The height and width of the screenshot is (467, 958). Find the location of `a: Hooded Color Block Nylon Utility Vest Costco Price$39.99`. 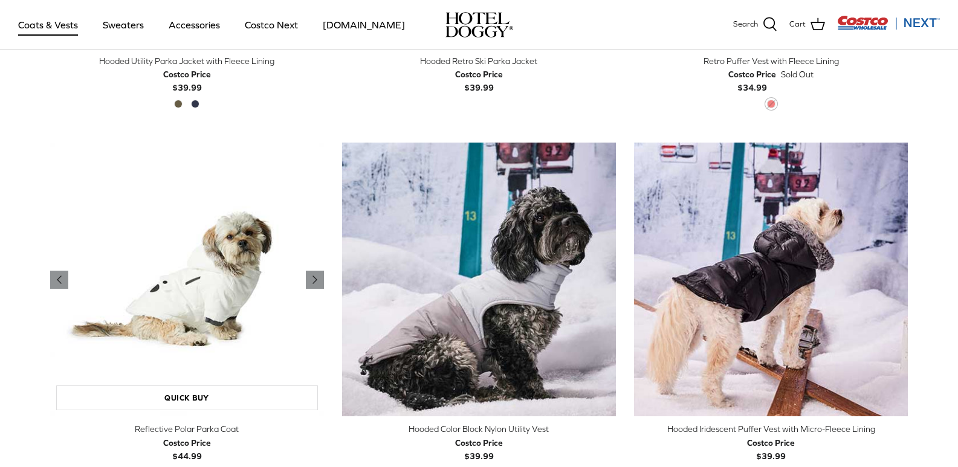

a: Hooded Color Block Nylon Utility Vest Costco Price$39.99 is located at coordinates (479, 443).